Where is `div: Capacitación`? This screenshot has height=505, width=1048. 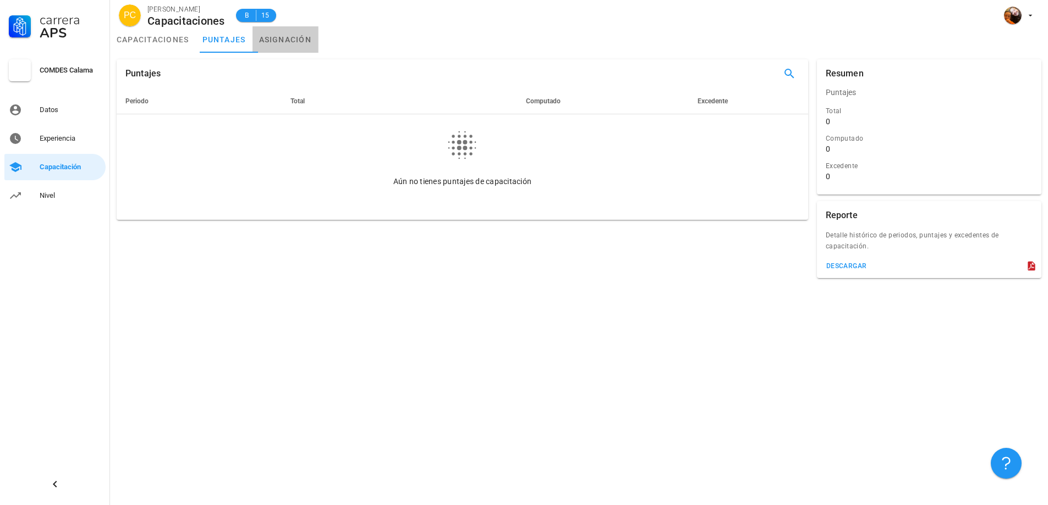 div: Capacitación is located at coordinates (70, 167).